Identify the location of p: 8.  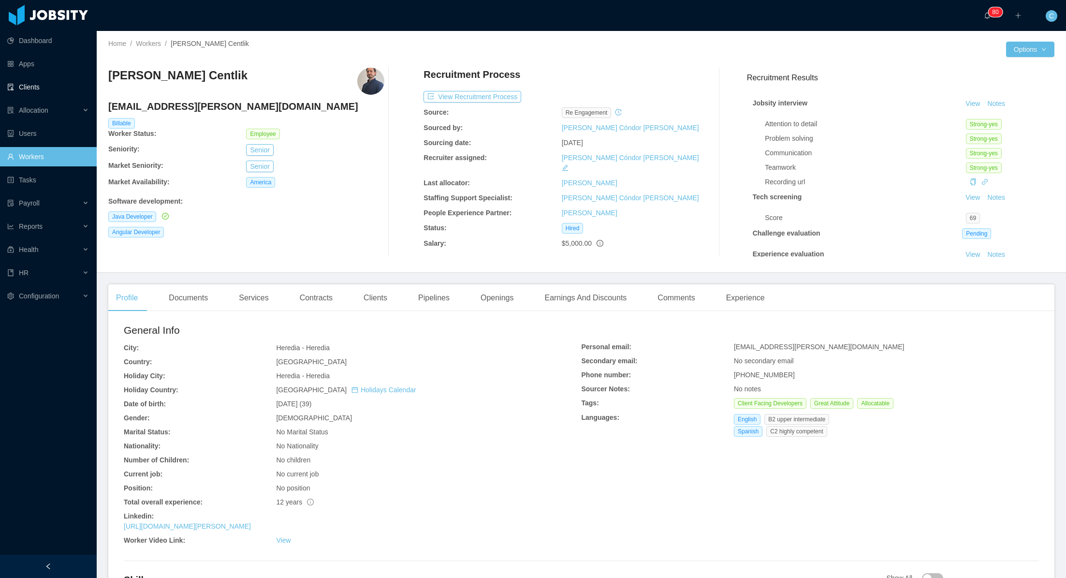
(993, 12).